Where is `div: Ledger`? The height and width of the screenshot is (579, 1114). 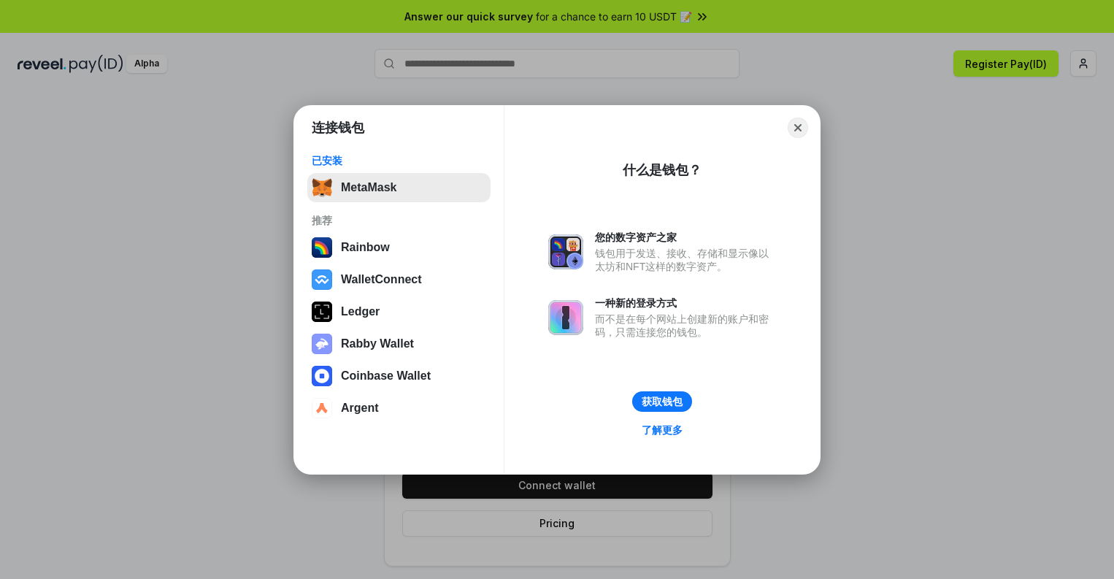
div: Ledger is located at coordinates (360, 312).